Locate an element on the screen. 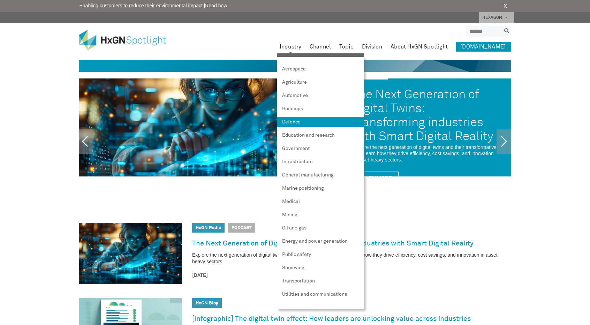 This screenshot has height=325, width=590. a: Automotive is located at coordinates (320, 96).